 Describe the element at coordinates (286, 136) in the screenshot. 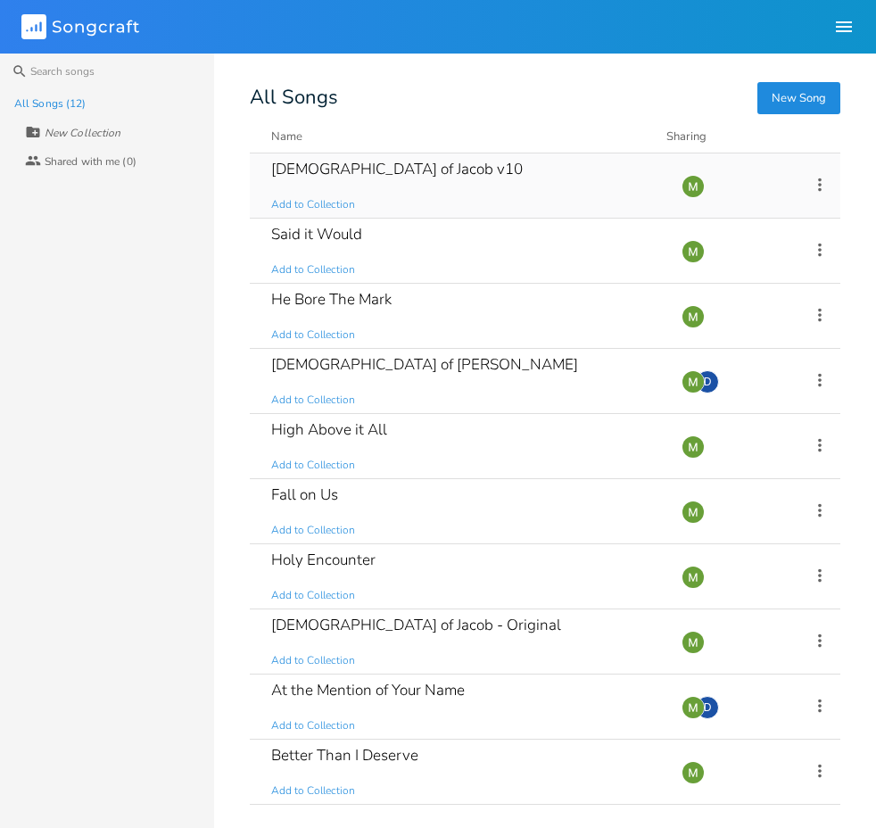

I see `div: Name` at that location.